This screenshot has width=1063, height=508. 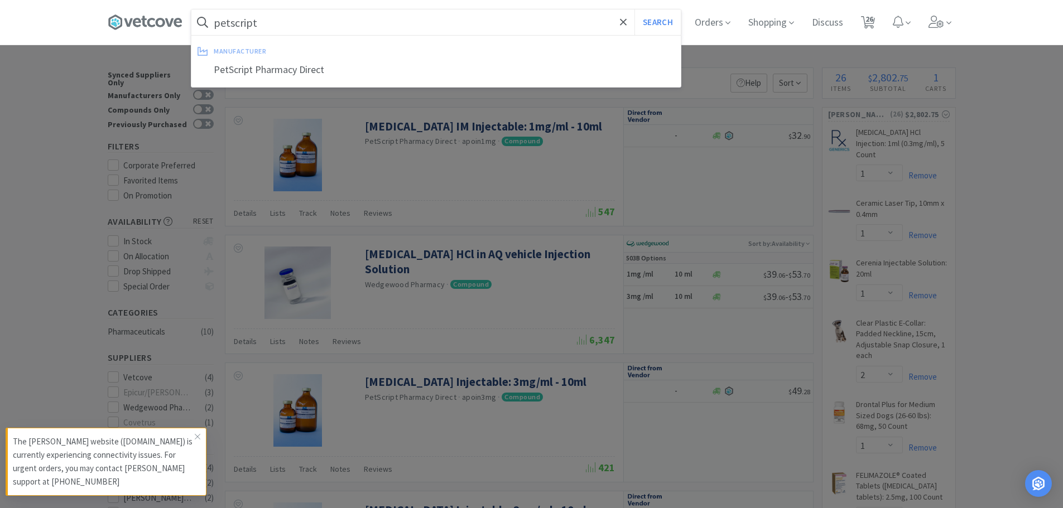 What do you see at coordinates (827, 23) in the screenshot?
I see `a: Discuss` at bounding box center [827, 23].